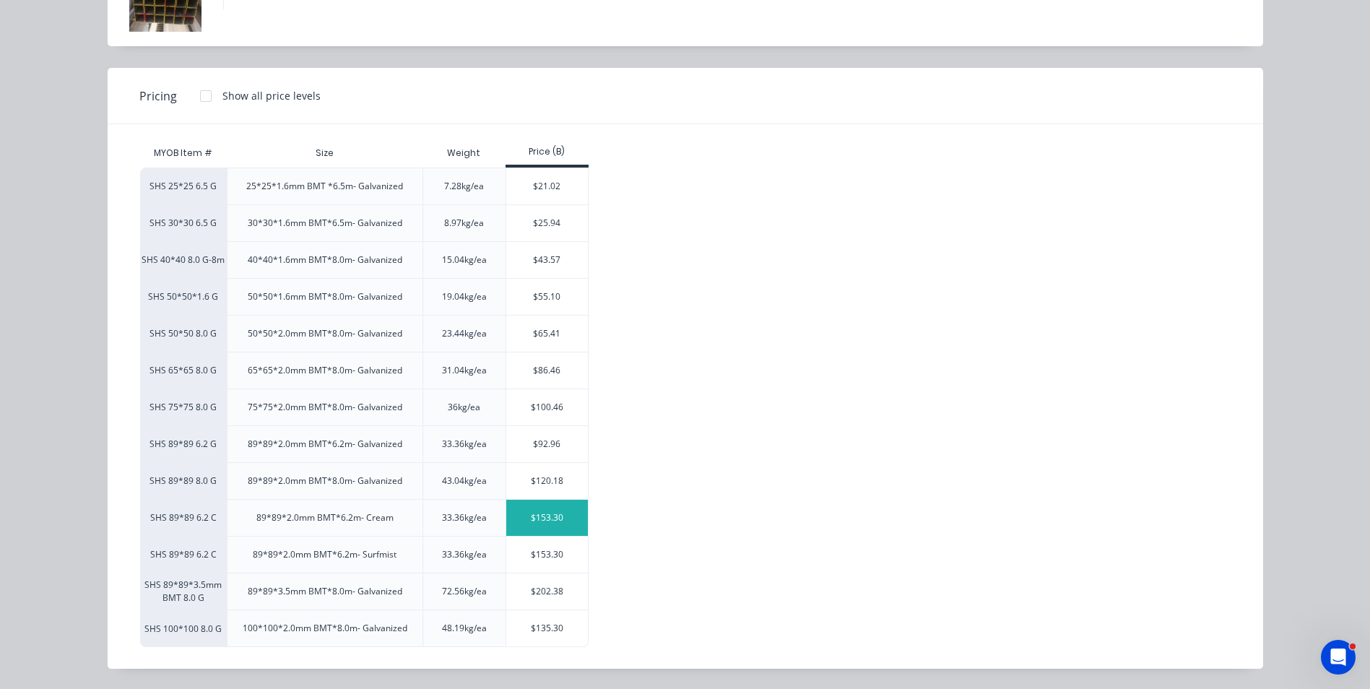 This screenshot has width=1370, height=689. I want to click on div: SHS 50*50 8.0 G, so click(183, 333).